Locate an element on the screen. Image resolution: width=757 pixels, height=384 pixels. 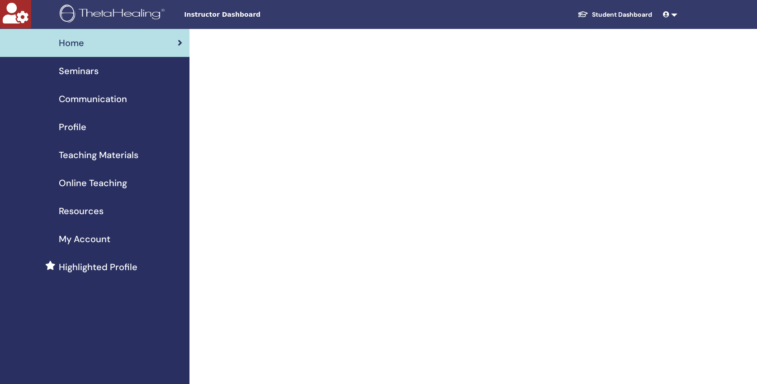
span: Online Teaching is located at coordinates (93, 183).